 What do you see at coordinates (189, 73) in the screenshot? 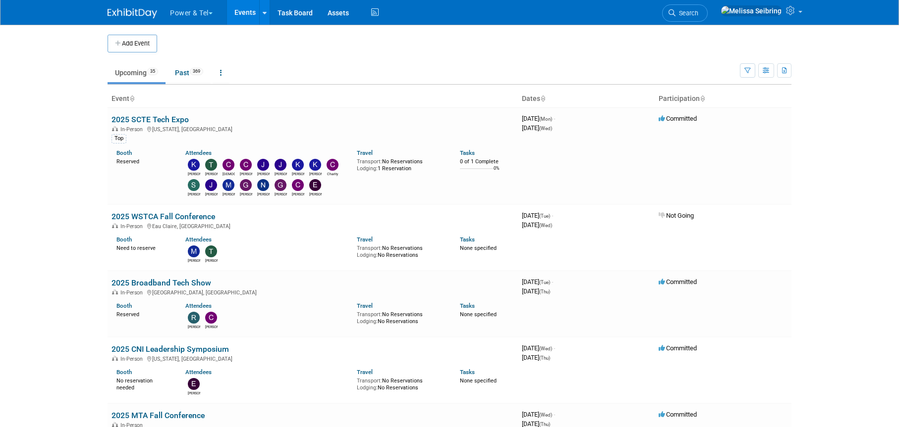
I see `a: Past369` at bounding box center [189, 73].